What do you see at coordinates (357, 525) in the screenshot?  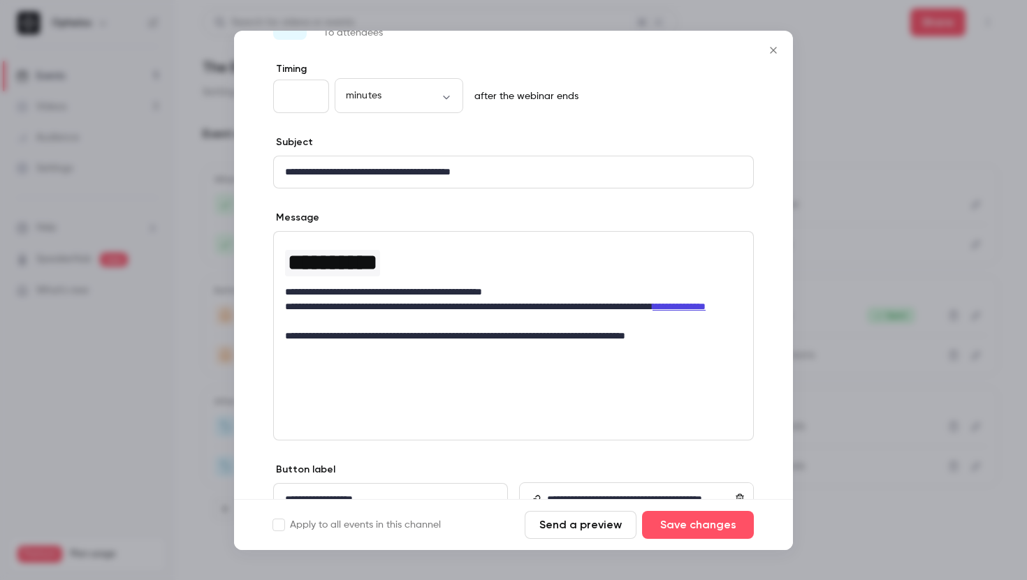 I see `label: Apply to all events in this channel` at bounding box center [357, 525].